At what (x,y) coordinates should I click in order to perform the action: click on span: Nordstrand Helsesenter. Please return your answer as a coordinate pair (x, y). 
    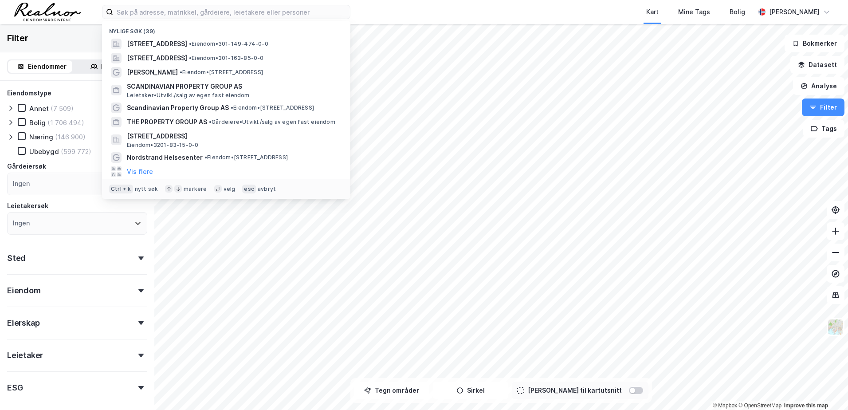
    Looking at the image, I should click on (164, 157).